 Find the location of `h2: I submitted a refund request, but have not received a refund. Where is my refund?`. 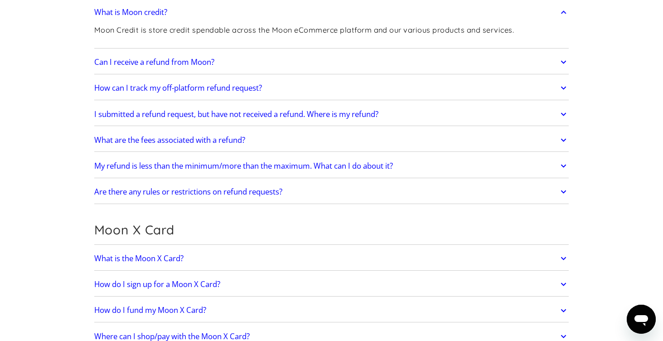

h2: I submitted a refund request, but have not received a refund. Where is my refund? is located at coordinates (236, 114).